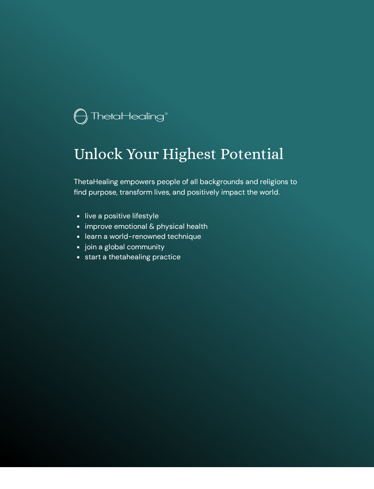  What do you see at coordinates (187, 187) in the screenshot?
I see `p: ThetaHealing empowers people of all backgrounds and religions to find purpose, transform lives, a...` at bounding box center [187, 187].